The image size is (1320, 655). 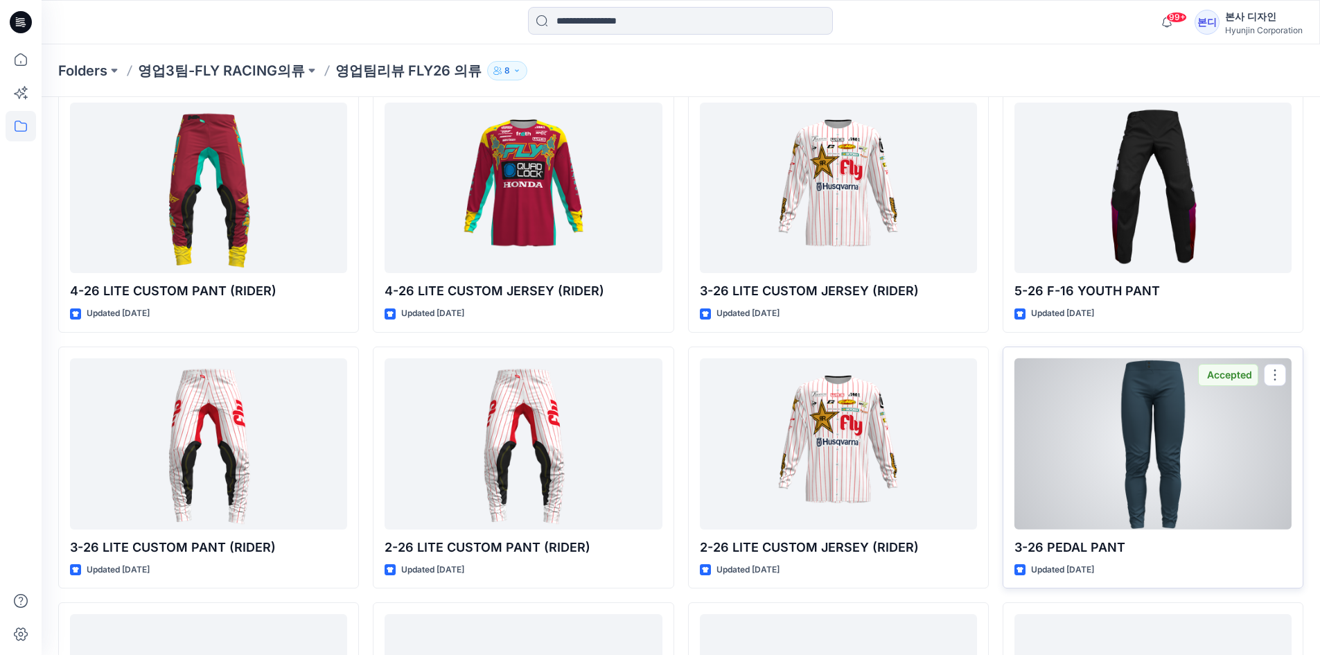 What do you see at coordinates (82, 71) in the screenshot?
I see `p: Folders` at bounding box center [82, 71].